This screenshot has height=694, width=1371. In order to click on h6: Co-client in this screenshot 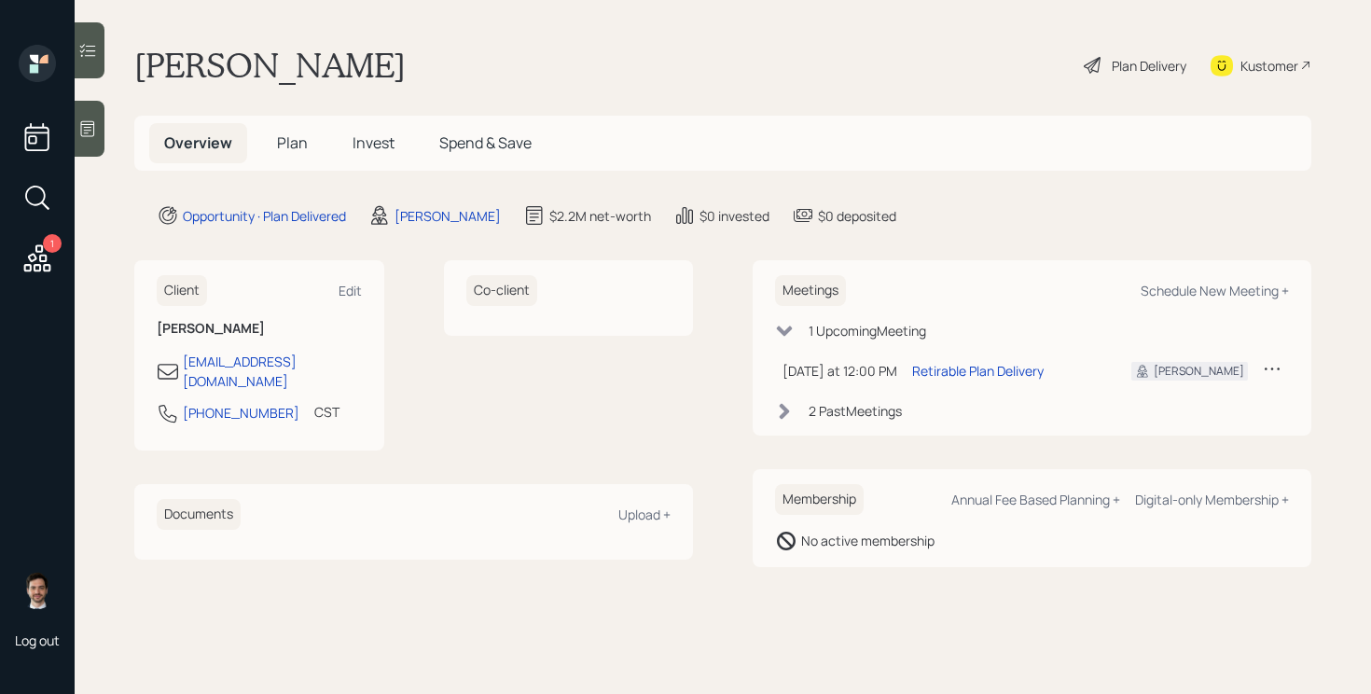, I will do `click(502, 290)`.